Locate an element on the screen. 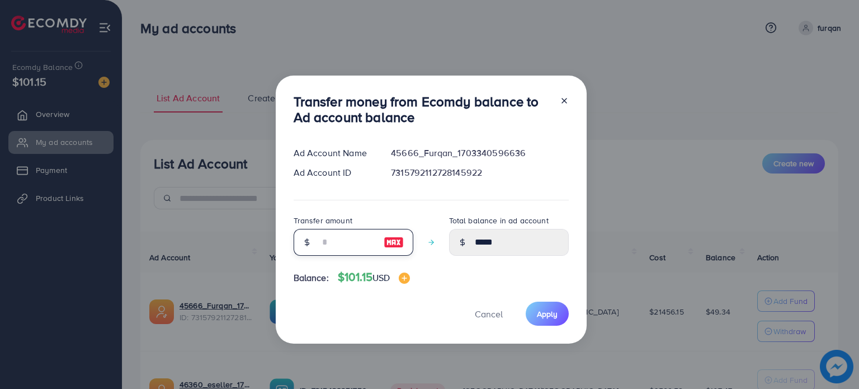 The height and width of the screenshot is (389, 859). div: Ad Account Name is located at coordinates (333, 153).